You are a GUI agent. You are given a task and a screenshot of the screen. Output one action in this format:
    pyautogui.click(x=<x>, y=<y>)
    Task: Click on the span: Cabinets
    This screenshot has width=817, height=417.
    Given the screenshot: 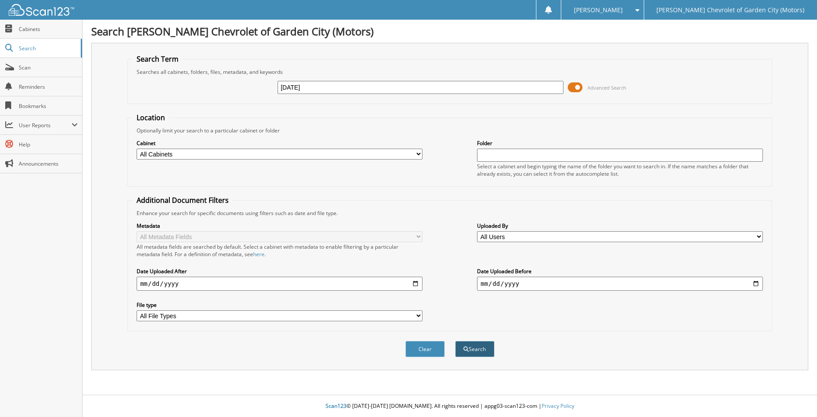 What is the action you would take?
    pyautogui.click(x=48, y=29)
    